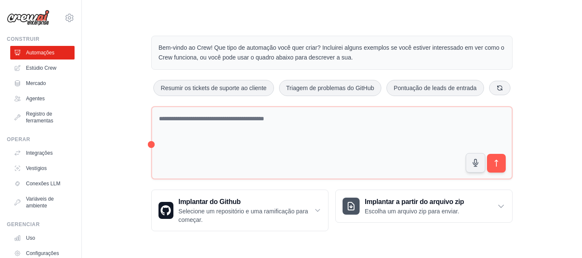 This screenshot has height=258, width=582. I want to click on a: Integrações, so click(42, 153).